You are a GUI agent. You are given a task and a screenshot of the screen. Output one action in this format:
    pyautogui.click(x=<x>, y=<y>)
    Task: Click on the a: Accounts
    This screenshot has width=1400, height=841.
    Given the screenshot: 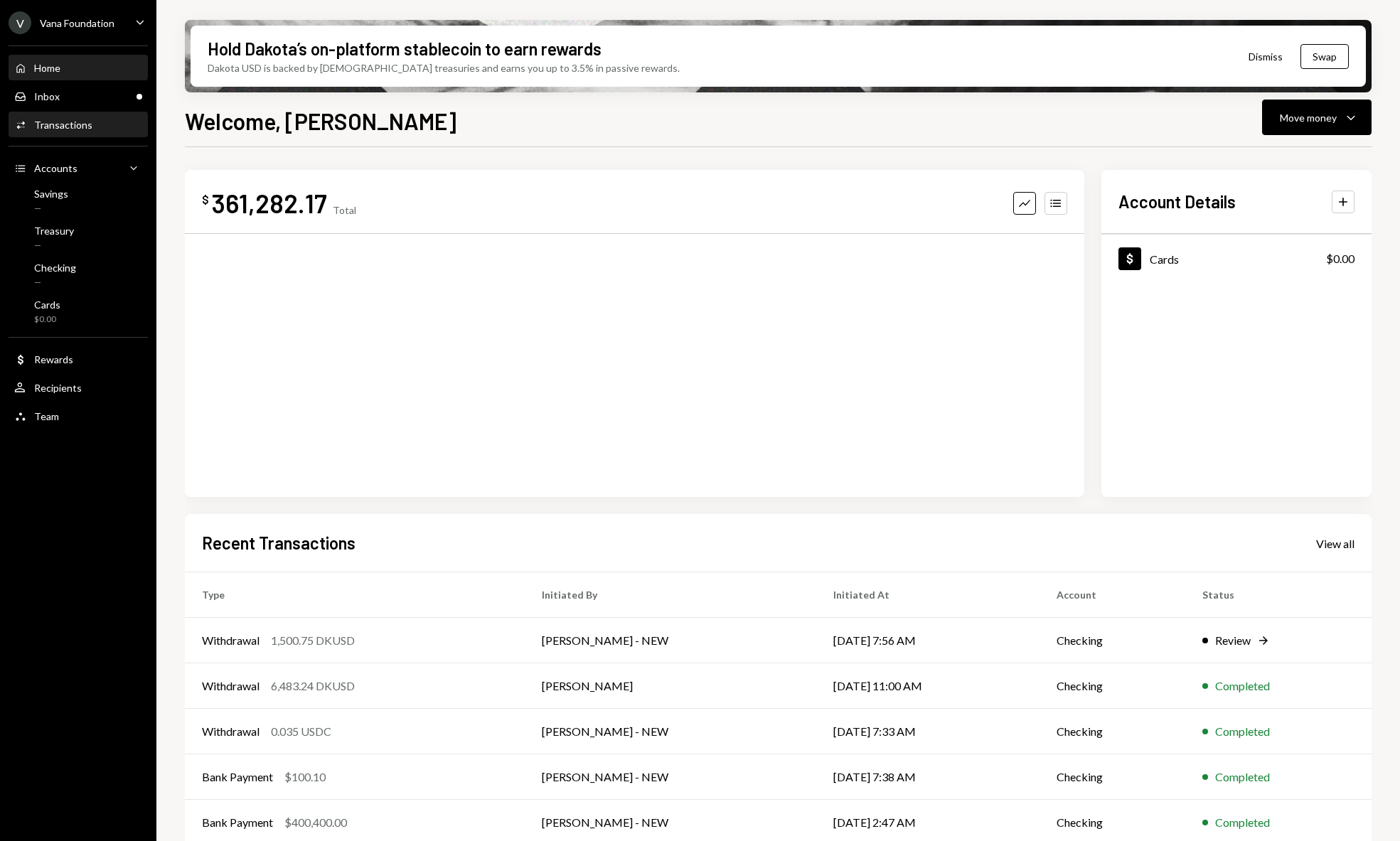 What is the action you would take?
    pyautogui.click(x=78, y=167)
    